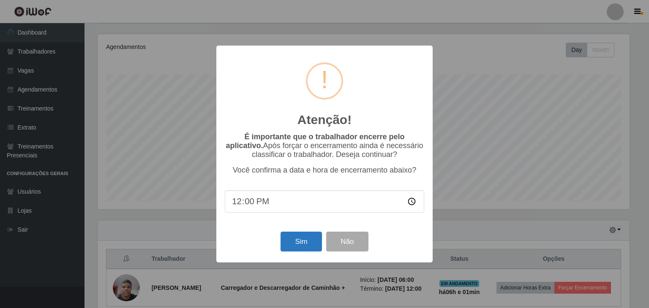 This screenshot has width=649, height=308. What do you see at coordinates (324, 120) in the screenshot?
I see `h2: Atenção!` at bounding box center [324, 120].